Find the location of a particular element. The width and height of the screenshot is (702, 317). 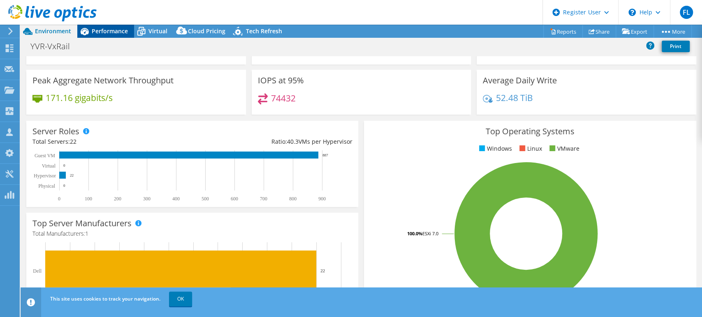

span: Environment is located at coordinates (53, 31).